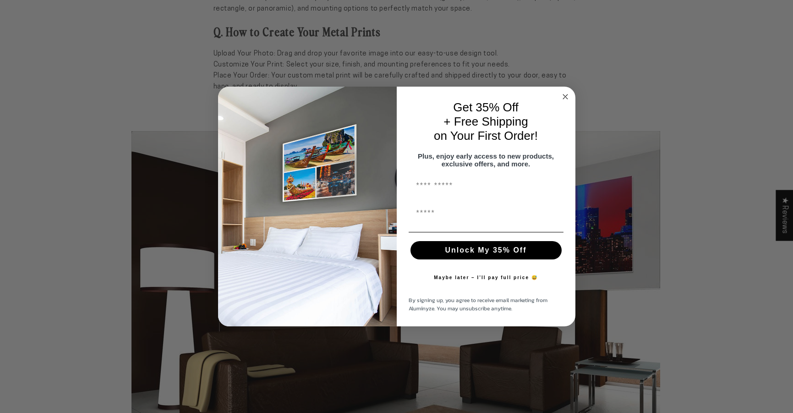 Image resolution: width=793 pixels, height=413 pixels. What do you see at coordinates (478, 304) in the screenshot?
I see `span: By signing up, you agree to receive email marketing from Aluminyze. You may unsubscribe anytime.` at bounding box center [478, 304].